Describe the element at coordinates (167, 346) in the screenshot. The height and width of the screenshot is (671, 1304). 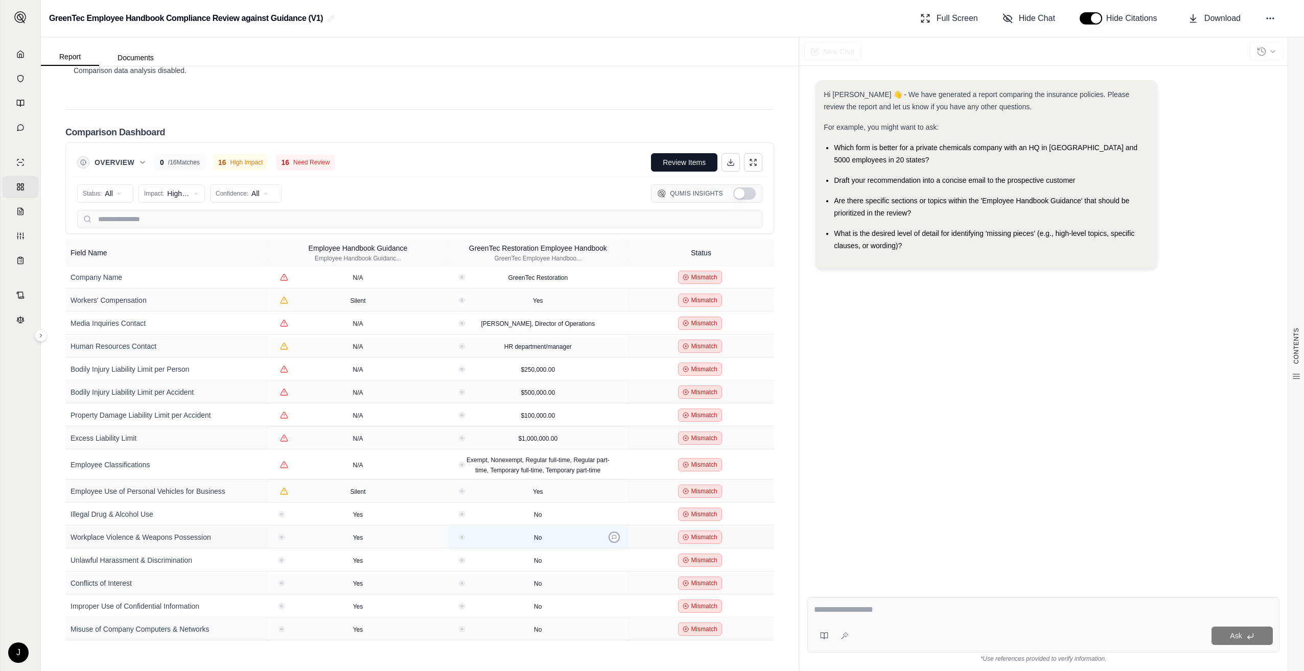
I see `div: Human Resources Contact` at that location.